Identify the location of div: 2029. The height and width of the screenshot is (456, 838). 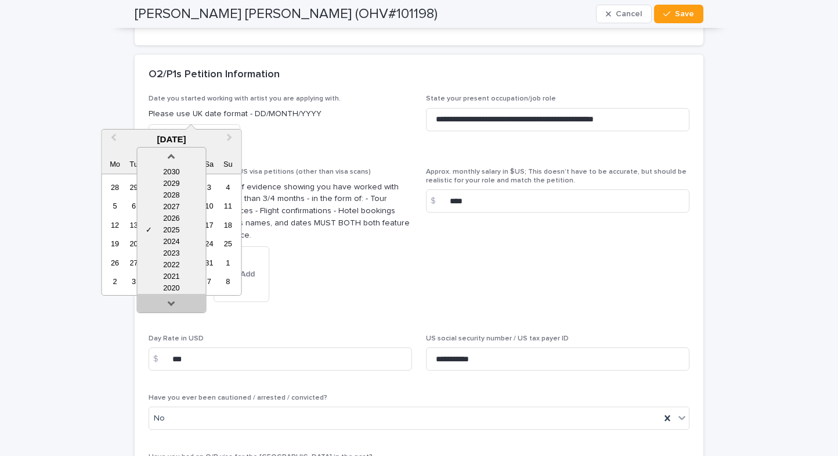
(171, 183).